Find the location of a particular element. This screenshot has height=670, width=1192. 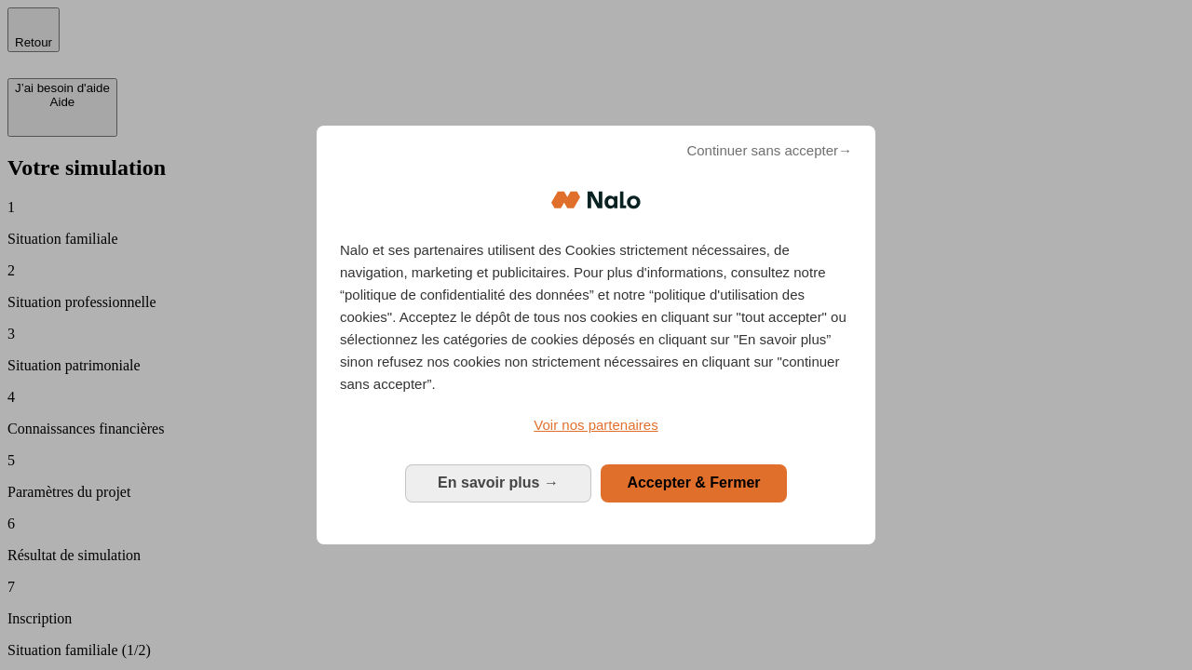

span: En savoir plus → is located at coordinates (498, 482).